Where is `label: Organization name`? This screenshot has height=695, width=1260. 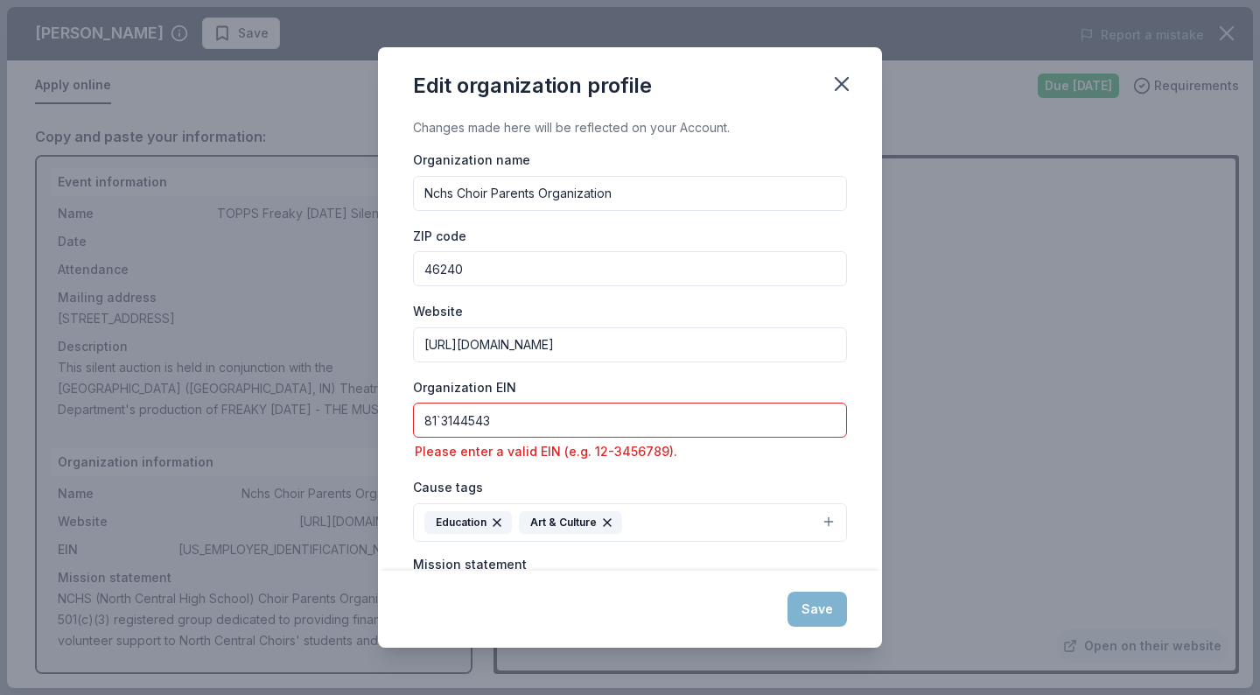
label: Organization name is located at coordinates (472, 160).